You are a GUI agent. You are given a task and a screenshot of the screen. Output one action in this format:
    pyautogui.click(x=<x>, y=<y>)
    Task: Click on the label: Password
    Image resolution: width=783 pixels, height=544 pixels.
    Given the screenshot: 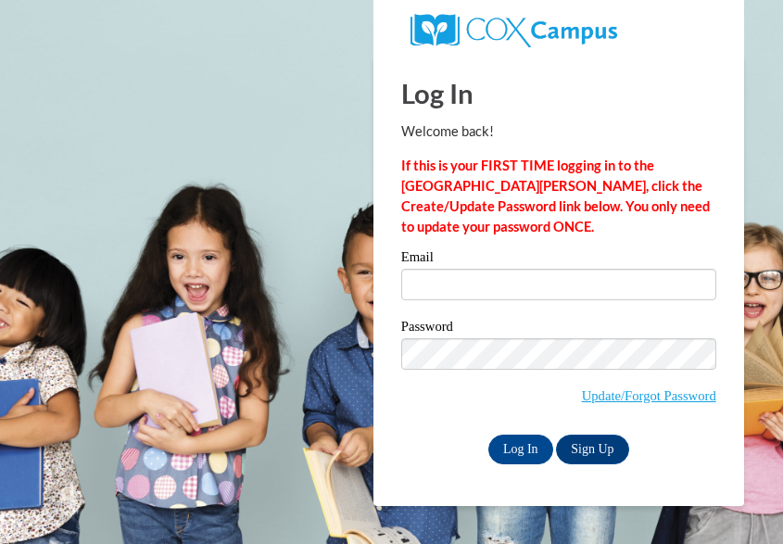 What is the action you would take?
    pyautogui.click(x=559, y=329)
    